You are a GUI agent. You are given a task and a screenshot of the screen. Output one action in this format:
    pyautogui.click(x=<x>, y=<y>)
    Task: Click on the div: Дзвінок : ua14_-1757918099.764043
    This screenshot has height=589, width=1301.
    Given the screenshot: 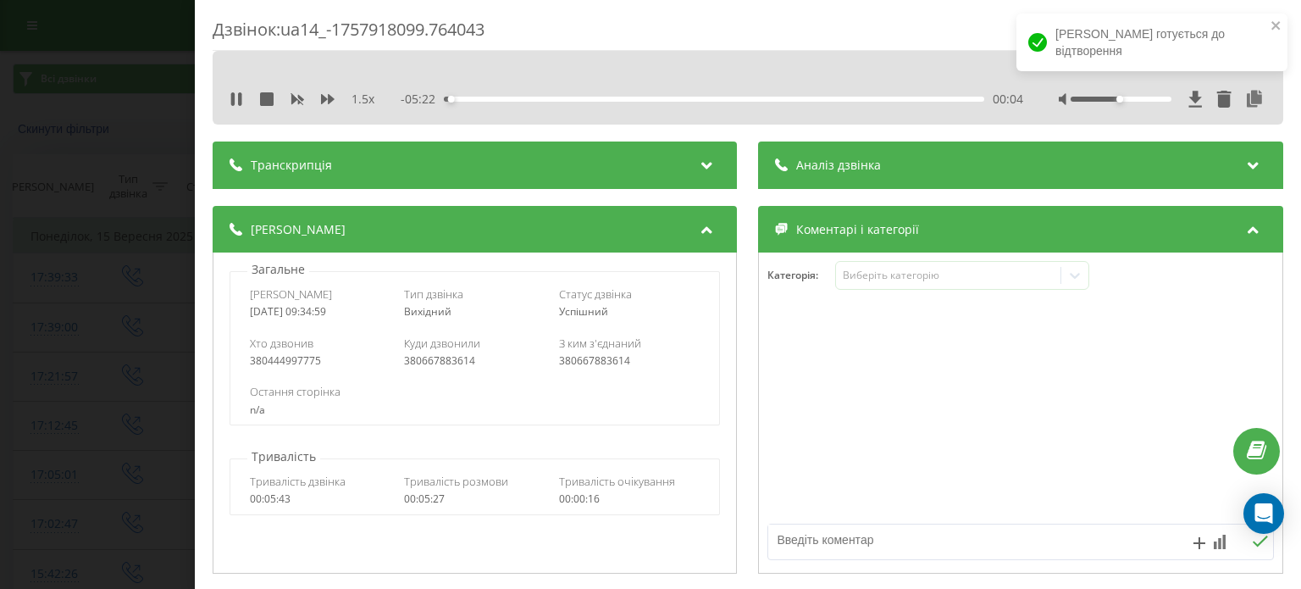 What is the action you would take?
    pyautogui.click(x=748, y=34)
    